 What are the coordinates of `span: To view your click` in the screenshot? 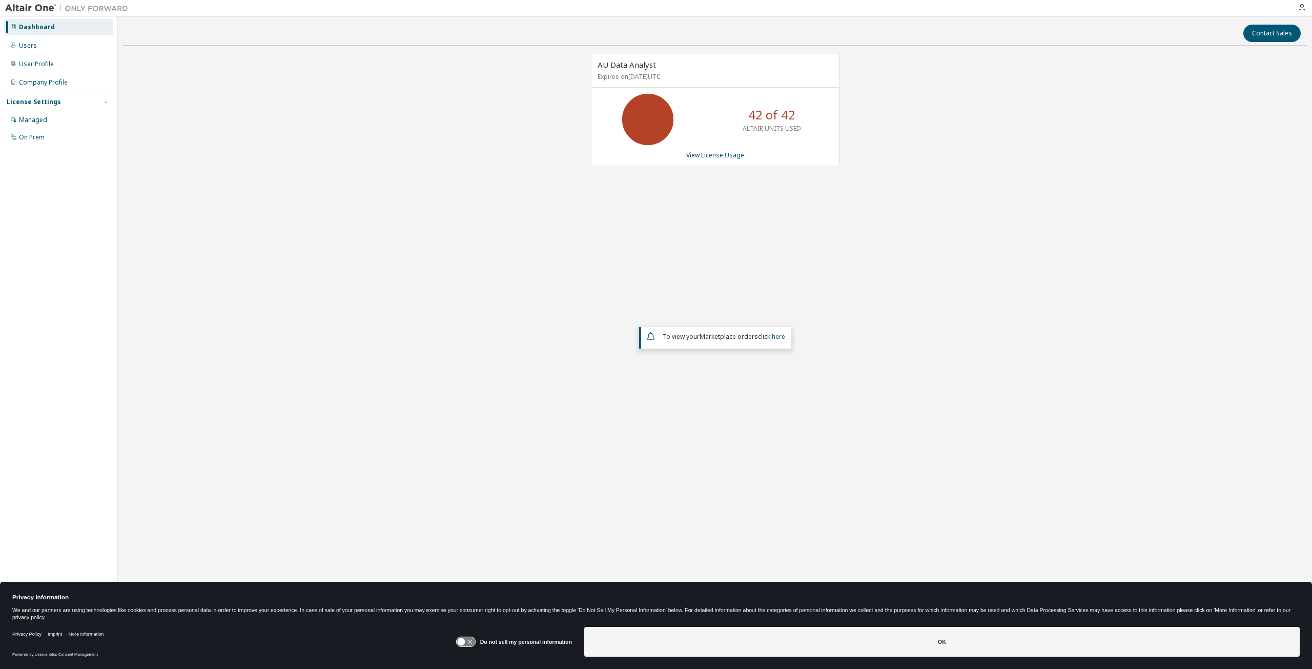 It's located at (724, 336).